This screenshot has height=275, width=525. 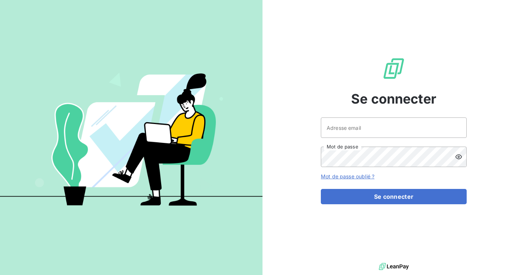 What do you see at coordinates (394, 128) in the screenshot?
I see `input: placeholder` at bounding box center [394, 128].